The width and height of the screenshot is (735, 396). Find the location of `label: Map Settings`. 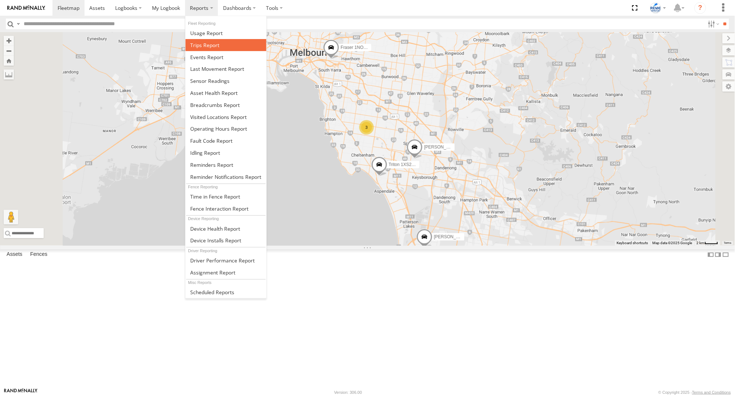

label: Map Settings is located at coordinates (729, 86).